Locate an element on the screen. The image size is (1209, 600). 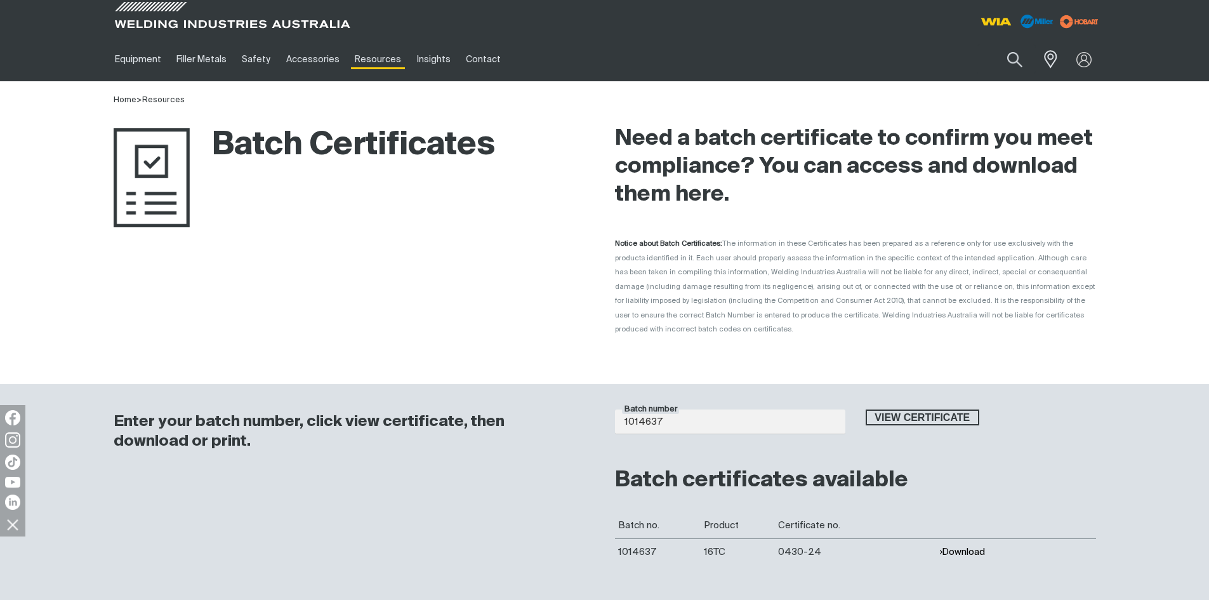
img: miller is located at coordinates (1079, 22).